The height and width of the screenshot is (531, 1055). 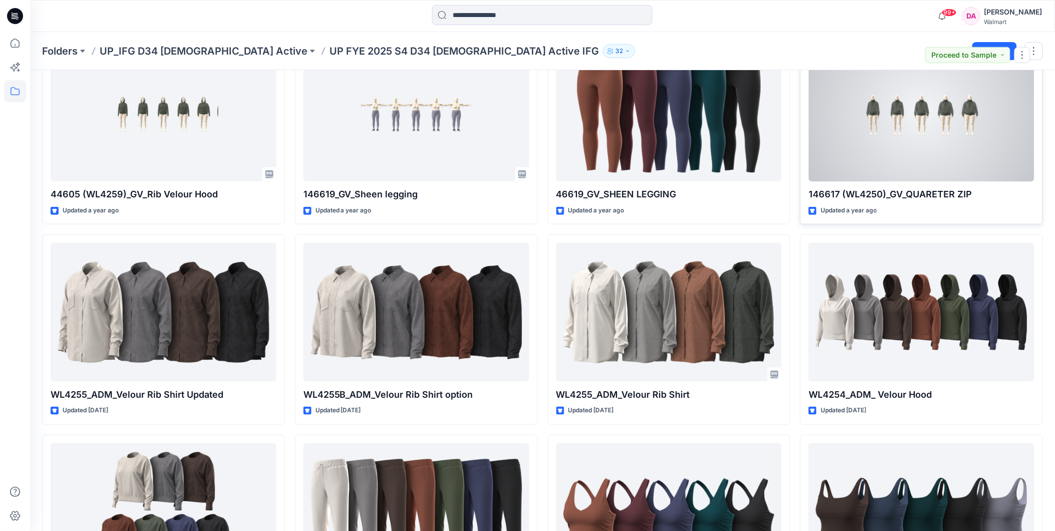 What do you see at coordinates (619, 51) in the screenshot?
I see `button: 32` at bounding box center [619, 51].